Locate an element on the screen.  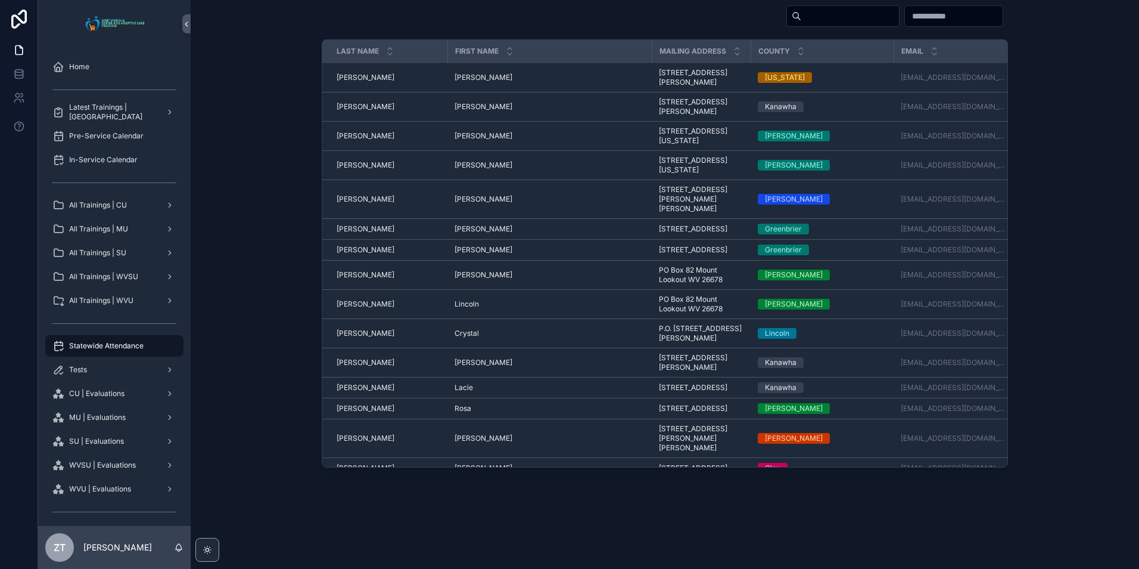
span: Crystal is located at coordinates (467, 333).